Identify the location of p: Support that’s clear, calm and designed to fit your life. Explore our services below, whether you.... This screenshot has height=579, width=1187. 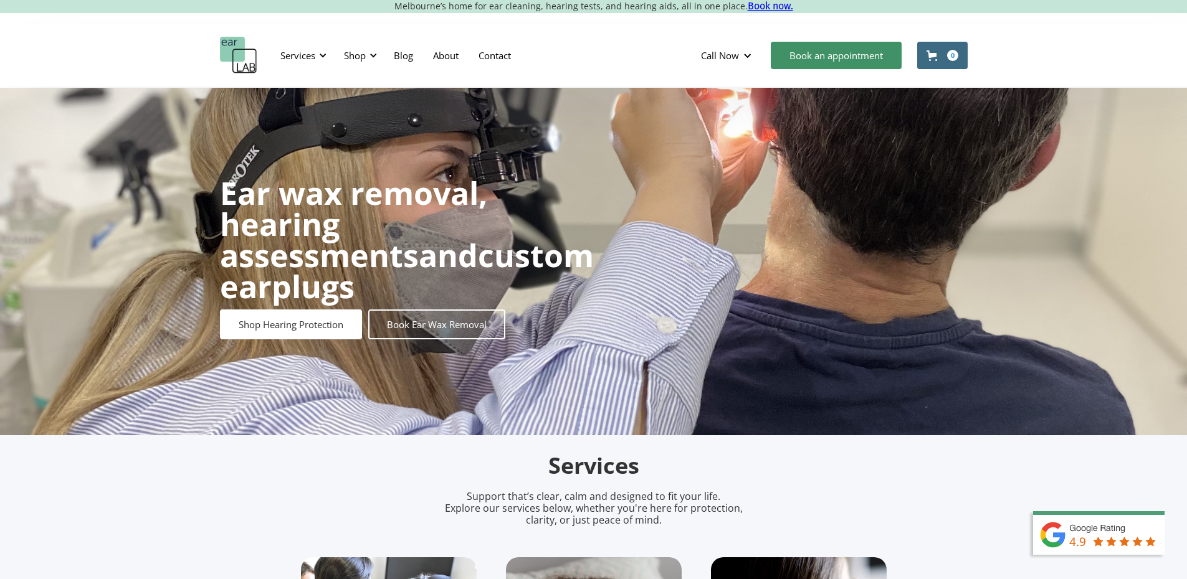
(594, 509).